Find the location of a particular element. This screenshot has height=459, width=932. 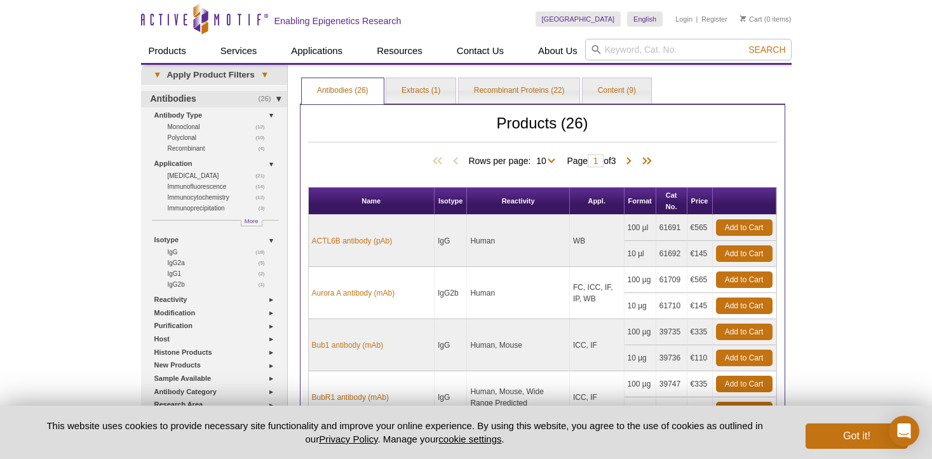

button: cookie settings is located at coordinates (470, 438).